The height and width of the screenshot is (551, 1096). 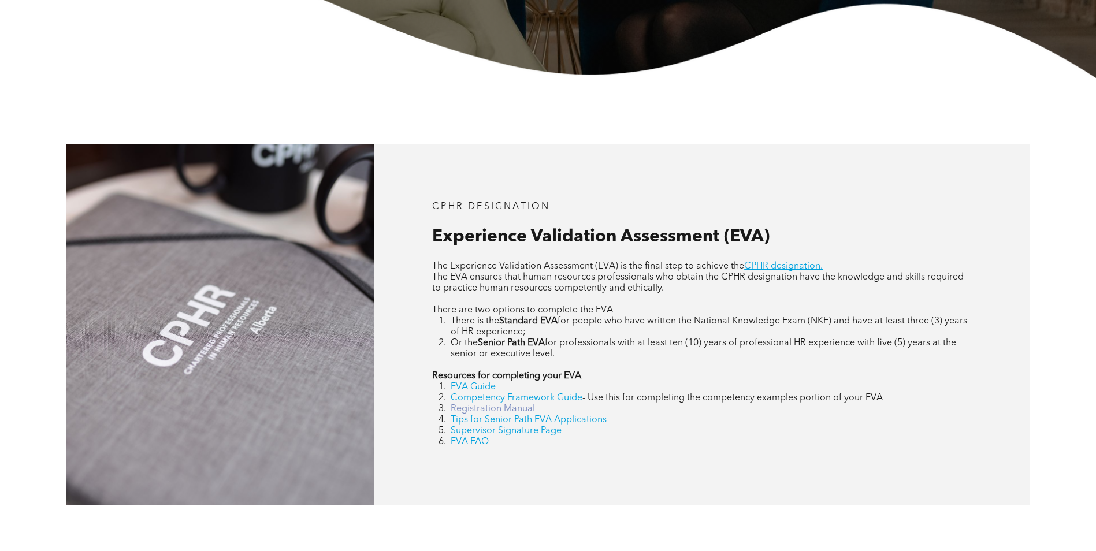 I want to click on strong: Senior Path EVA, so click(x=511, y=343).